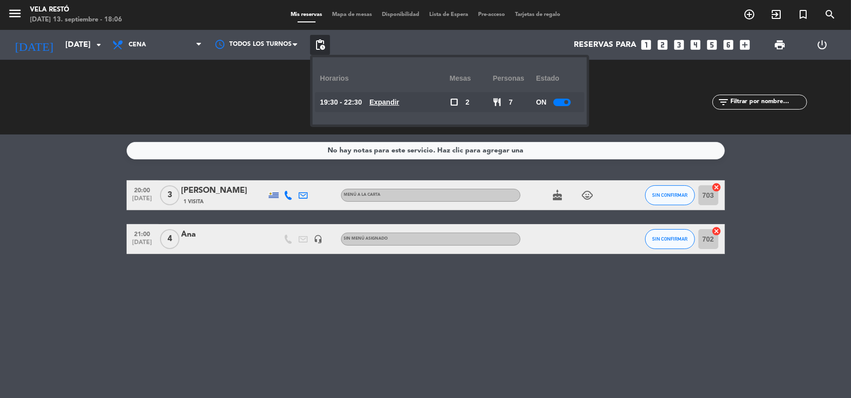 The image size is (851, 398). I want to click on span: Mis reservas, so click(306, 14).